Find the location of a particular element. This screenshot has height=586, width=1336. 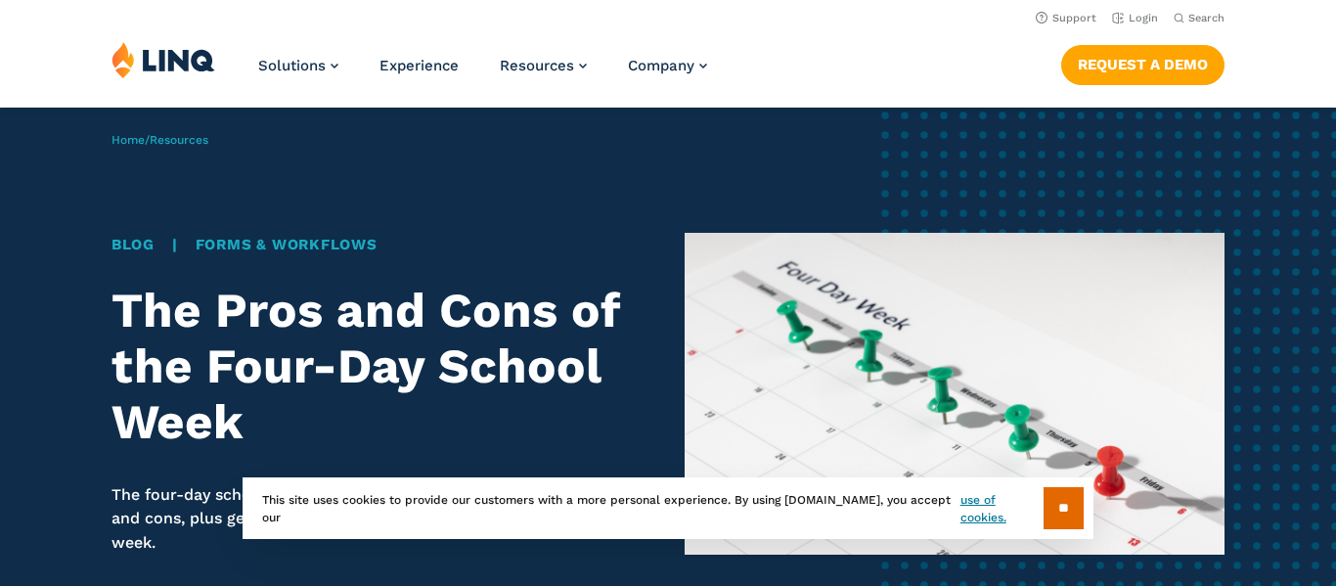

span: Solutions is located at coordinates (291, 66).